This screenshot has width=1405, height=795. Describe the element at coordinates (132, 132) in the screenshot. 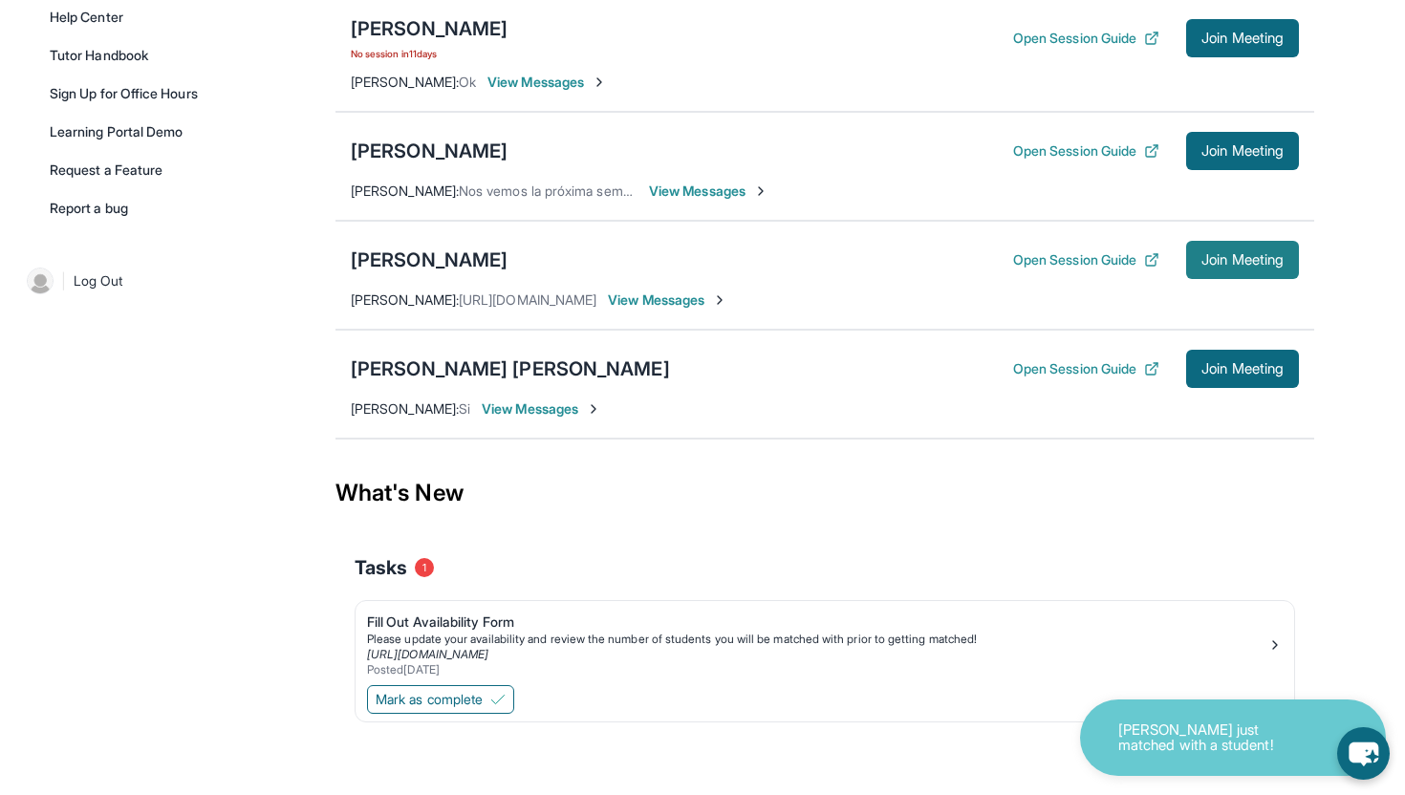

I see `a: Learning Portal Demo` at that location.